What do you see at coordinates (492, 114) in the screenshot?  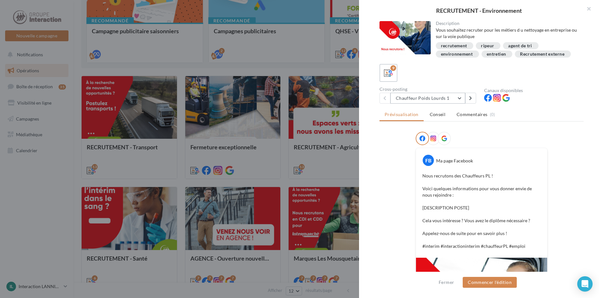 I see `span: (0)` at bounding box center [492, 114].